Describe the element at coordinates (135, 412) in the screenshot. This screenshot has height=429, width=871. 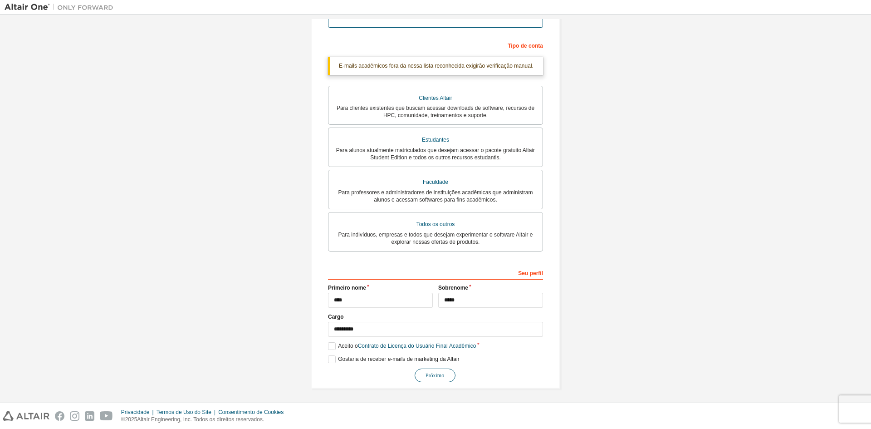
I see `font: Privacidade` at that location.